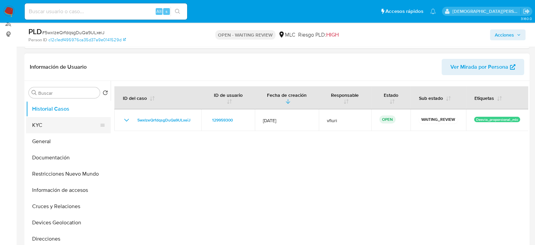 This screenshot has width=535, height=245. I want to click on button: Historial Casos, so click(68, 109).